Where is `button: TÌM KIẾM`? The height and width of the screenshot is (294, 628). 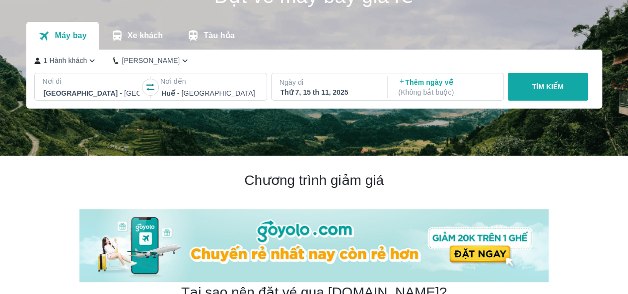 button: TÌM KIẾM is located at coordinates (547, 87).